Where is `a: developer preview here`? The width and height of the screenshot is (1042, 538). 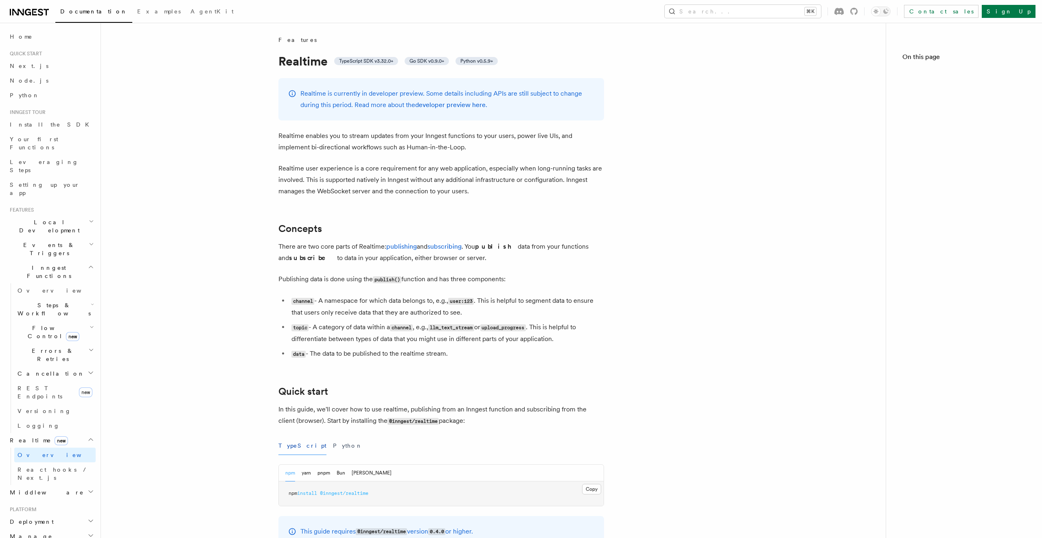 a: developer preview here is located at coordinates (450, 105).